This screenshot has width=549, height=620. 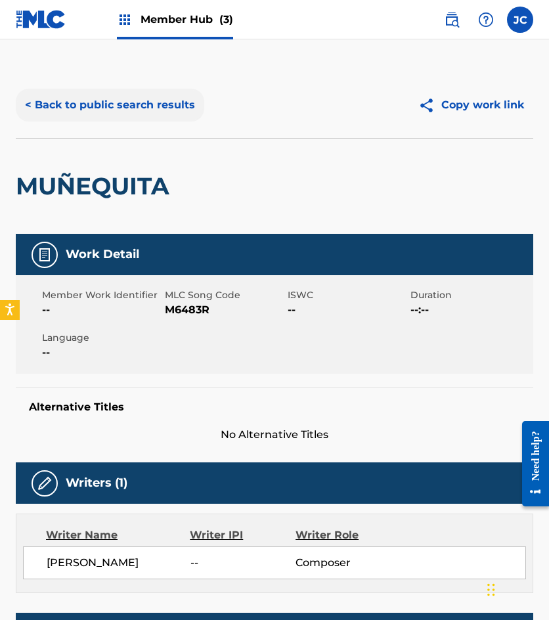 I want to click on img: MLC Logo, so click(x=41, y=19).